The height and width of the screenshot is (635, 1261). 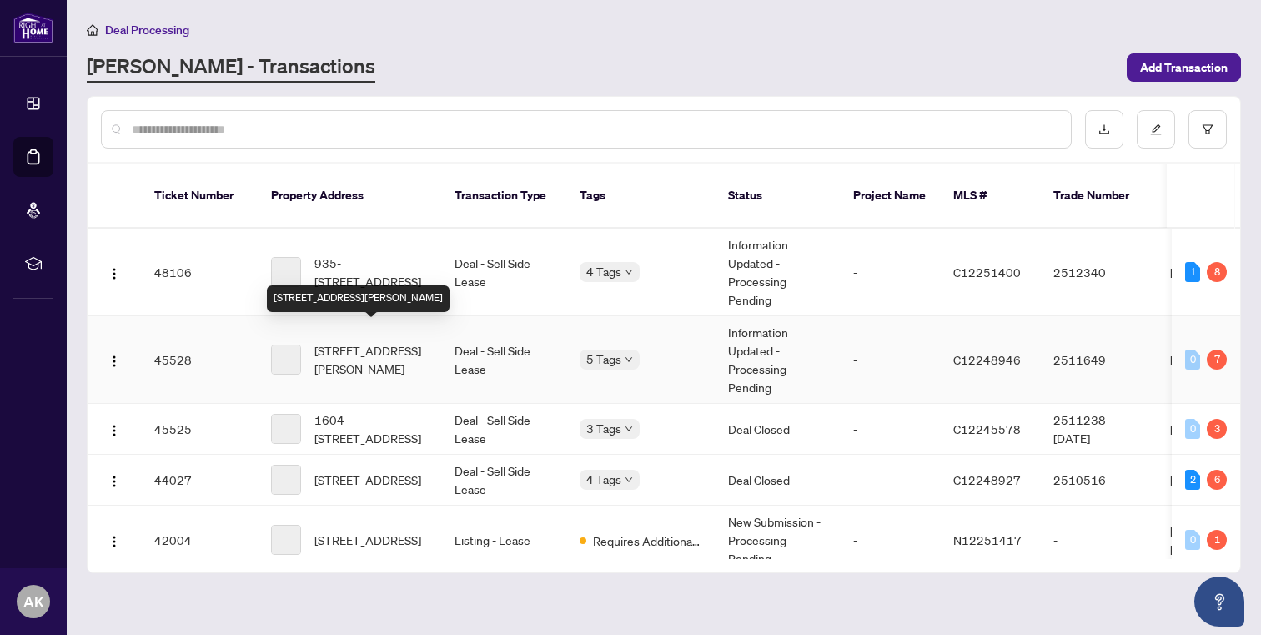 I want to click on span: AK, so click(x=33, y=601).